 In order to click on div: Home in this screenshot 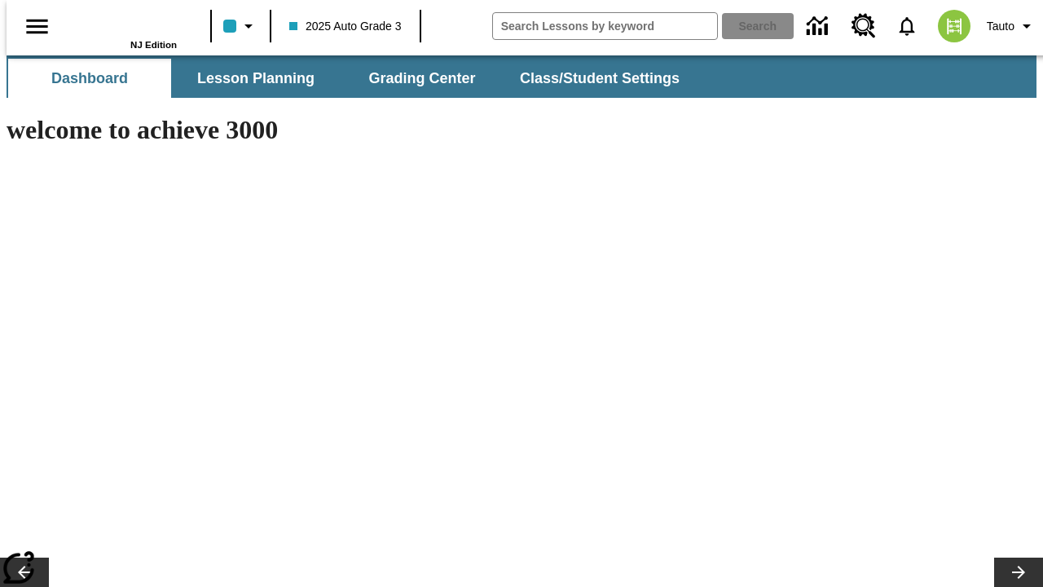, I will do `click(124, 28)`.